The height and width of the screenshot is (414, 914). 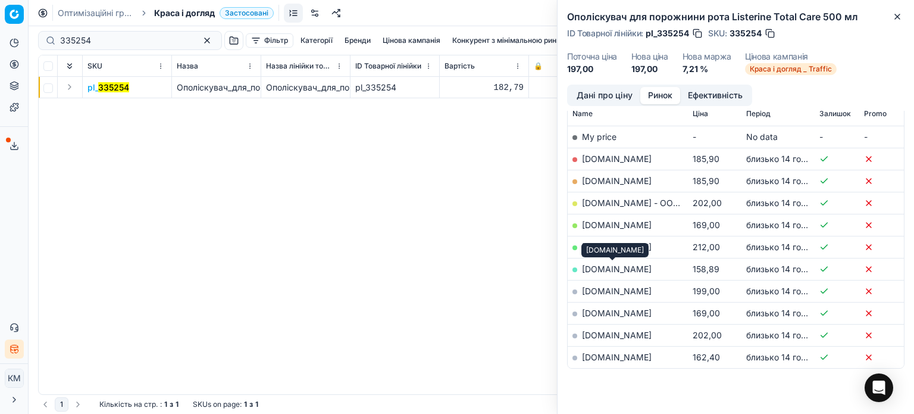 What do you see at coordinates (460, 66) in the screenshot?
I see `span: Вартість` at bounding box center [460, 66].